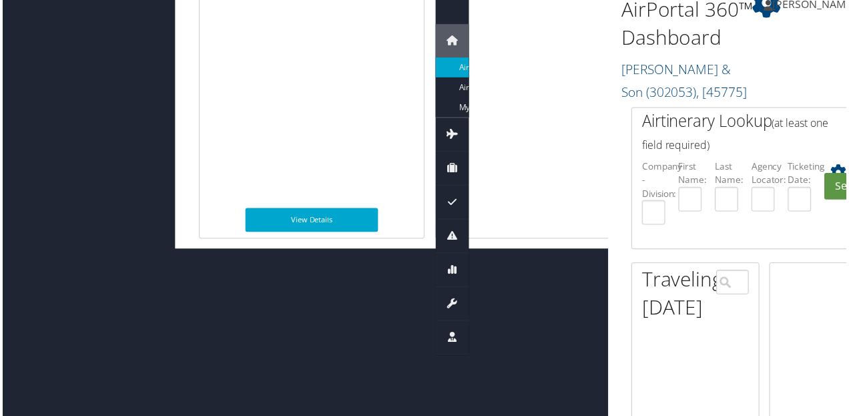 This screenshot has height=416, width=849. Describe the element at coordinates (311, 222) in the screenshot. I see `a: View Details` at that location.